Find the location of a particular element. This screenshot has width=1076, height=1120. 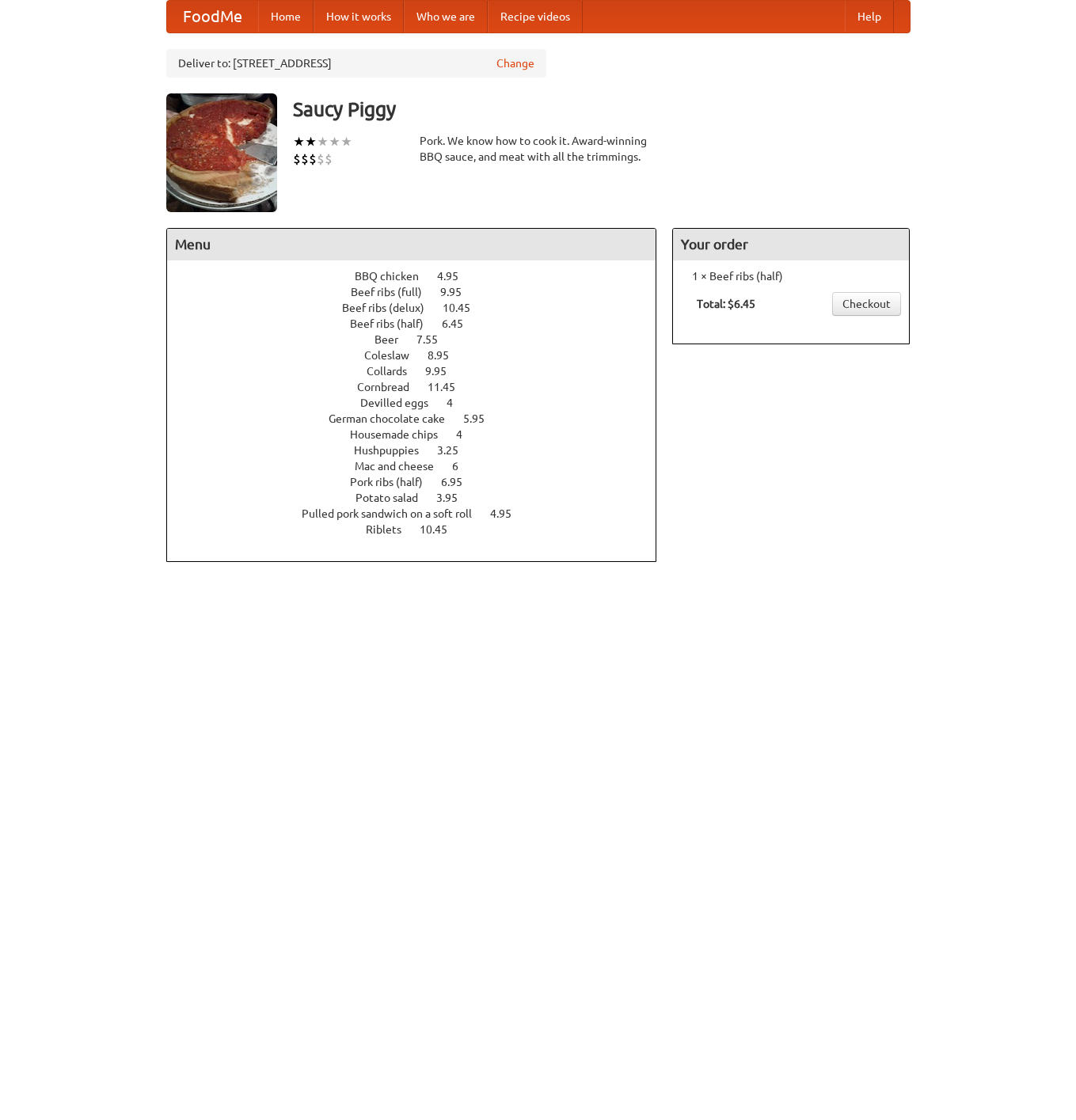

a: Beef ribs (full) 9.95 is located at coordinates (420, 292).